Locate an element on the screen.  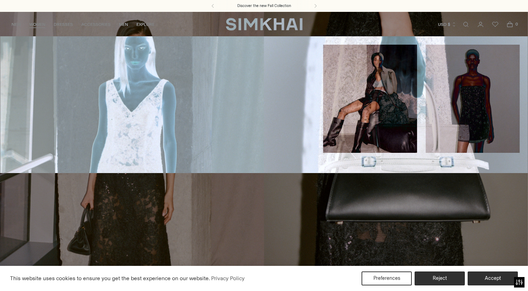
a: ACCESSORIES is located at coordinates (96, 24).